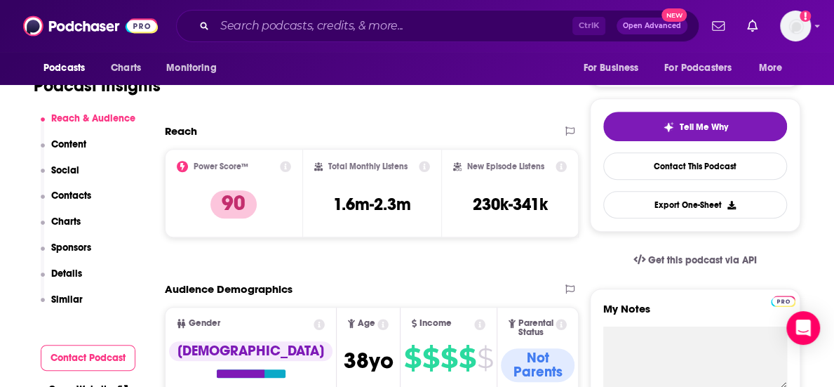 The image size is (834, 387). What do you see at coordinates (674, 15) in the screenshot?
I see `span: New` at bounding box center [674, 15].